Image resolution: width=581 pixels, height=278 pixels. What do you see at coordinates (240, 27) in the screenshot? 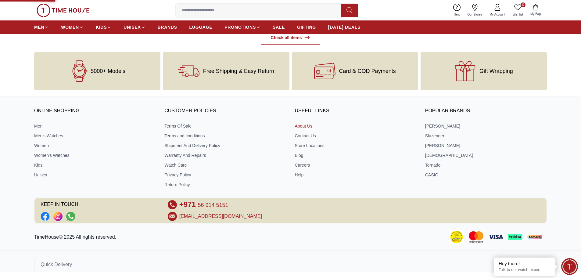
I see `span: PROMOTIONS` at bounding box center [240, 27].